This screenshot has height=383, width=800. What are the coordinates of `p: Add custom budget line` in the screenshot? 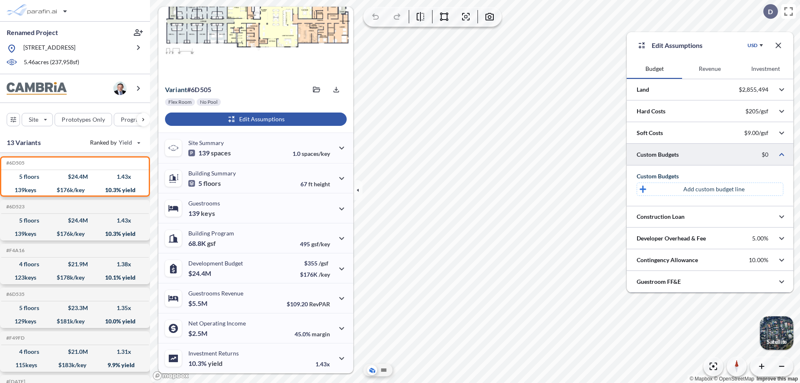 It's located at (713, 189).